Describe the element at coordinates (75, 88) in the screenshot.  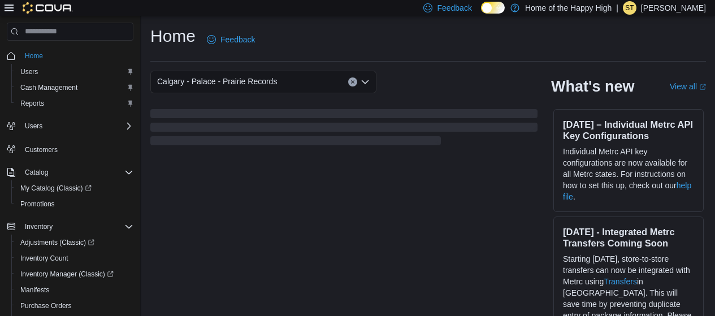
I see `button: Cash Management` at that location.